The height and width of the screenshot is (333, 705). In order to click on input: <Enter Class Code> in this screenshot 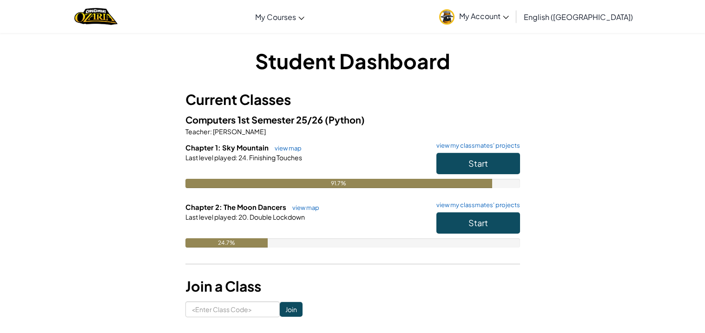, I will do `click(233, 310)`.